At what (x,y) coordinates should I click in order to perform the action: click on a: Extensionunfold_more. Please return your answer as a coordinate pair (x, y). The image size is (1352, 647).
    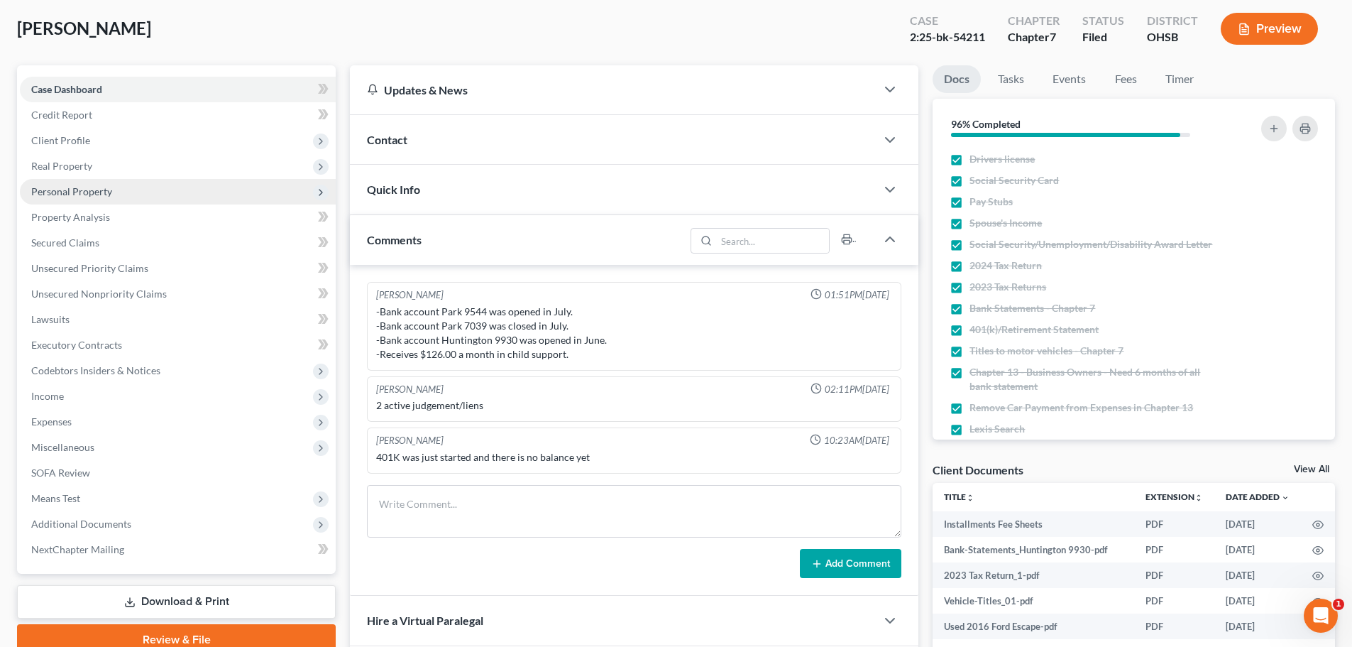
    Looking at the image, I should click on (1174, 496).